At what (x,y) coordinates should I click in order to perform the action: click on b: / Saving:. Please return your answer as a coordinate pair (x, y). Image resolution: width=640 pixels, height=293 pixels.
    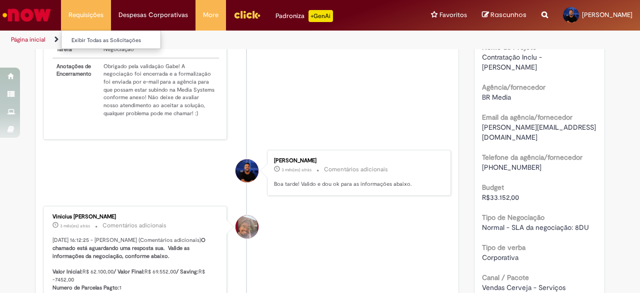
    Looking at the image, I should click on (187, 271).